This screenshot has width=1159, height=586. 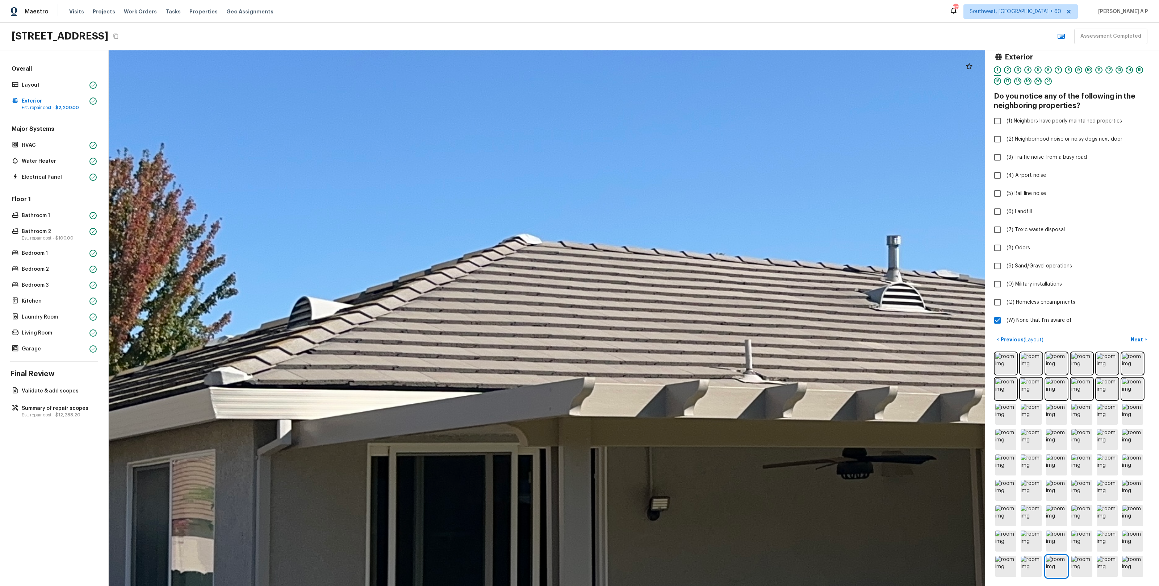 I want to click on div: 7, so click(x=1058, y=70).